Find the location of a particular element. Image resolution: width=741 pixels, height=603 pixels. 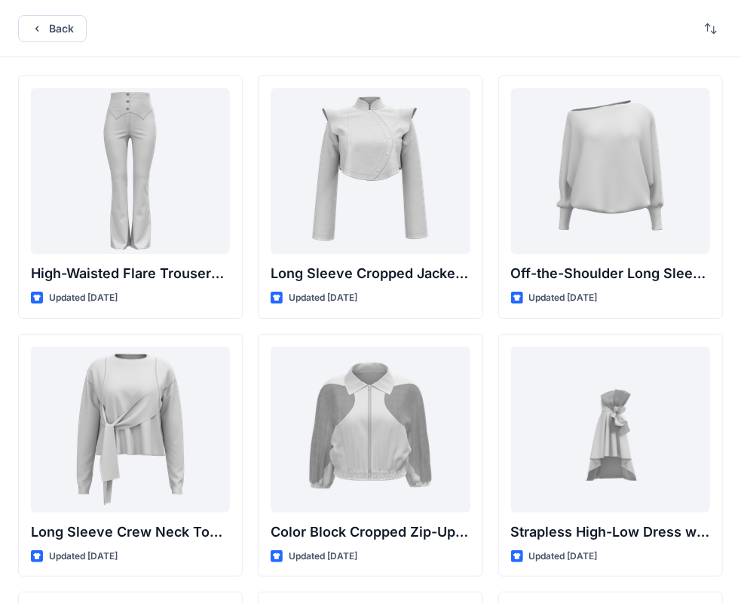

p: Off-the-Shoulder Long Sleeve Top is located at coordinates (610, 274).